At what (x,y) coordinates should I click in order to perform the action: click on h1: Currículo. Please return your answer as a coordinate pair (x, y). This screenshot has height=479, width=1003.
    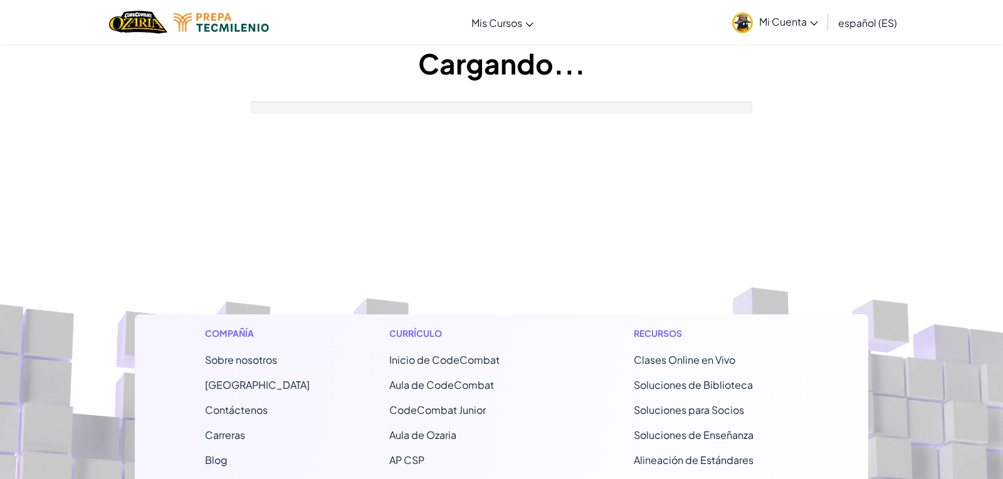
    Looking at the image, I should click on (471, 333).